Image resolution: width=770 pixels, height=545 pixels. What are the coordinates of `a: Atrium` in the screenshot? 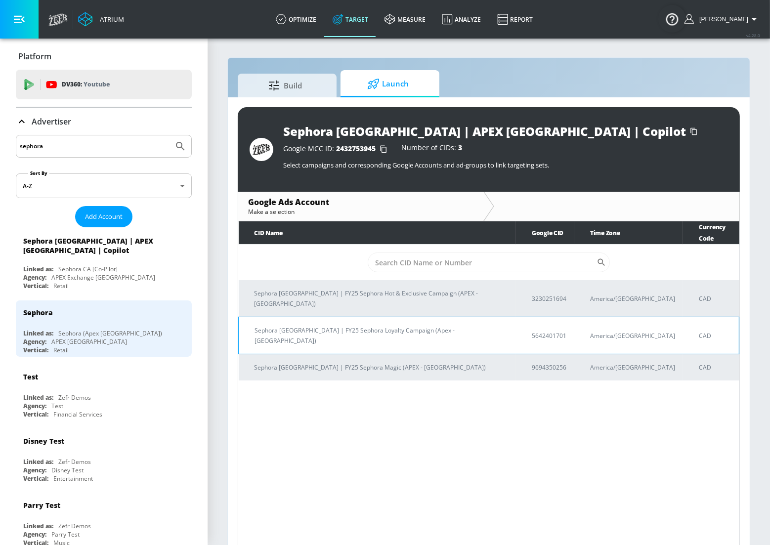 It's located at (101, 19).